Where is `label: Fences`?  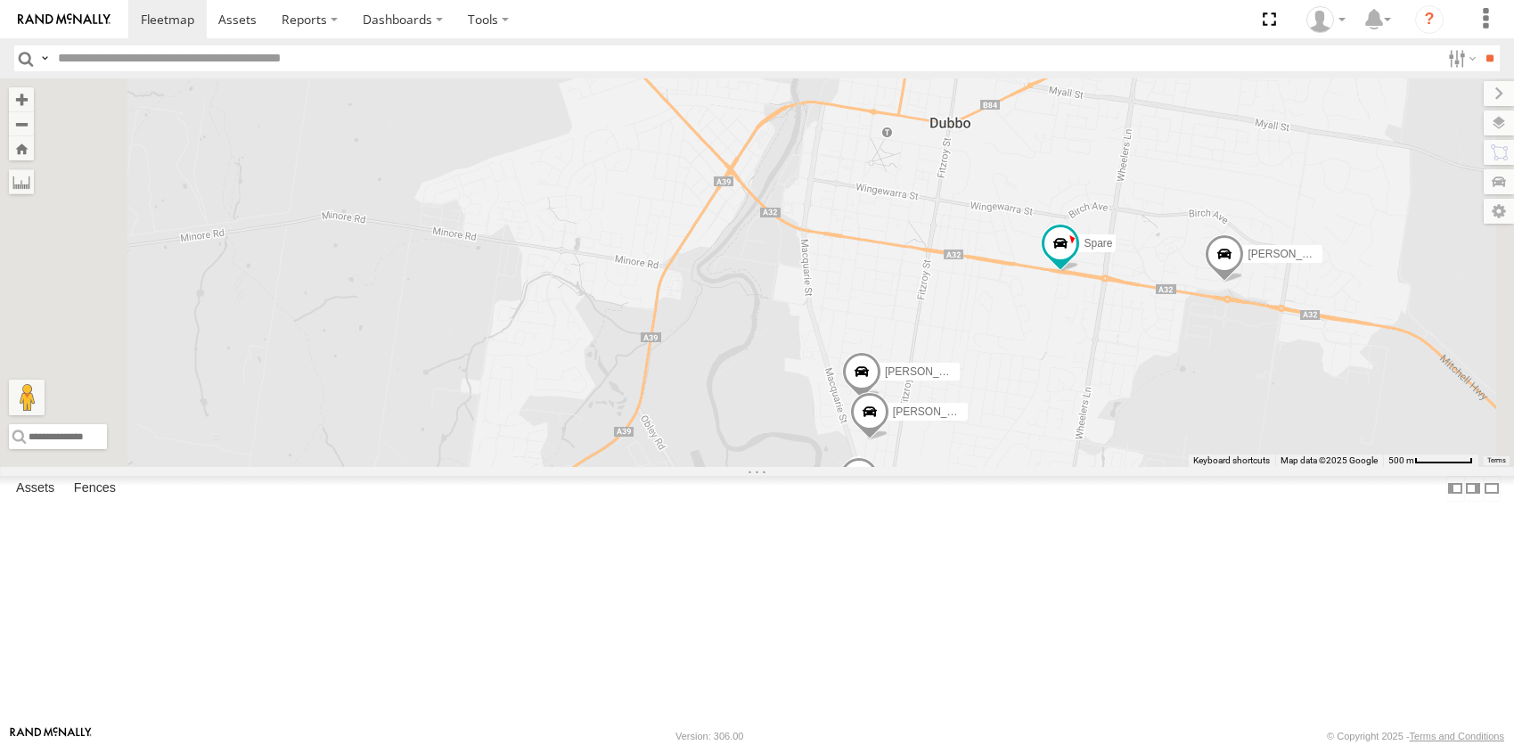 label: Fences is located at coordinates (94, 489).